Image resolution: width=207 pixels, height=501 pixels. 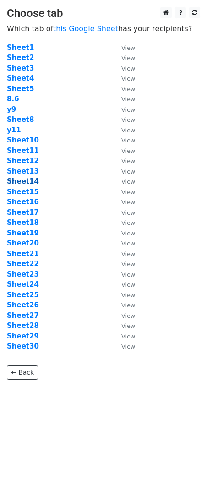 I want to click on strong: Sheet11, so click(x=23, y=151).